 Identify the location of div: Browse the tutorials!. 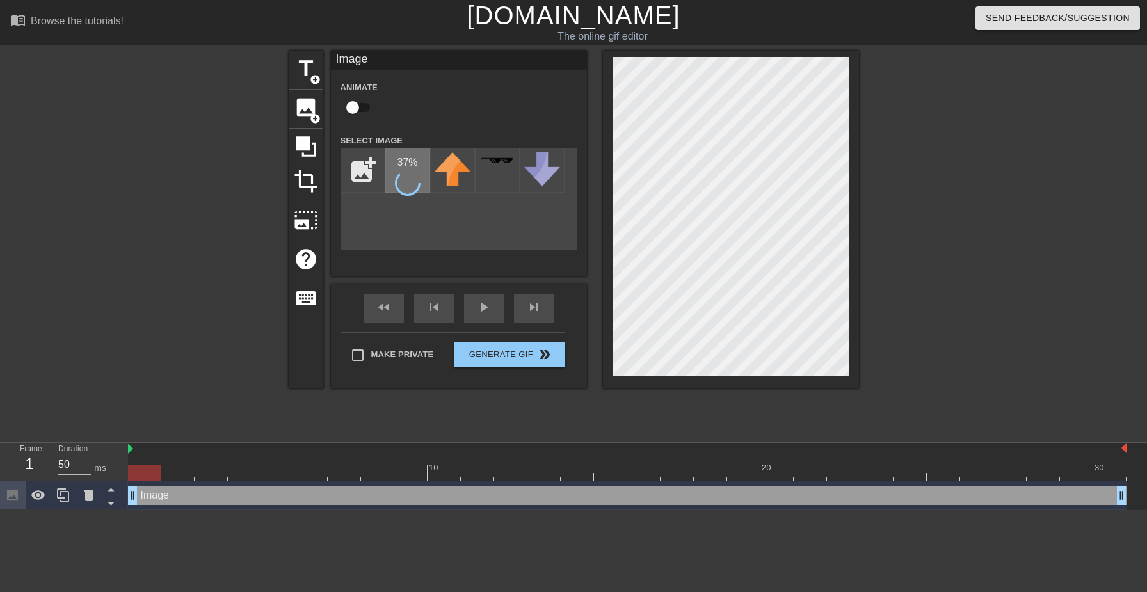
(77, 20).